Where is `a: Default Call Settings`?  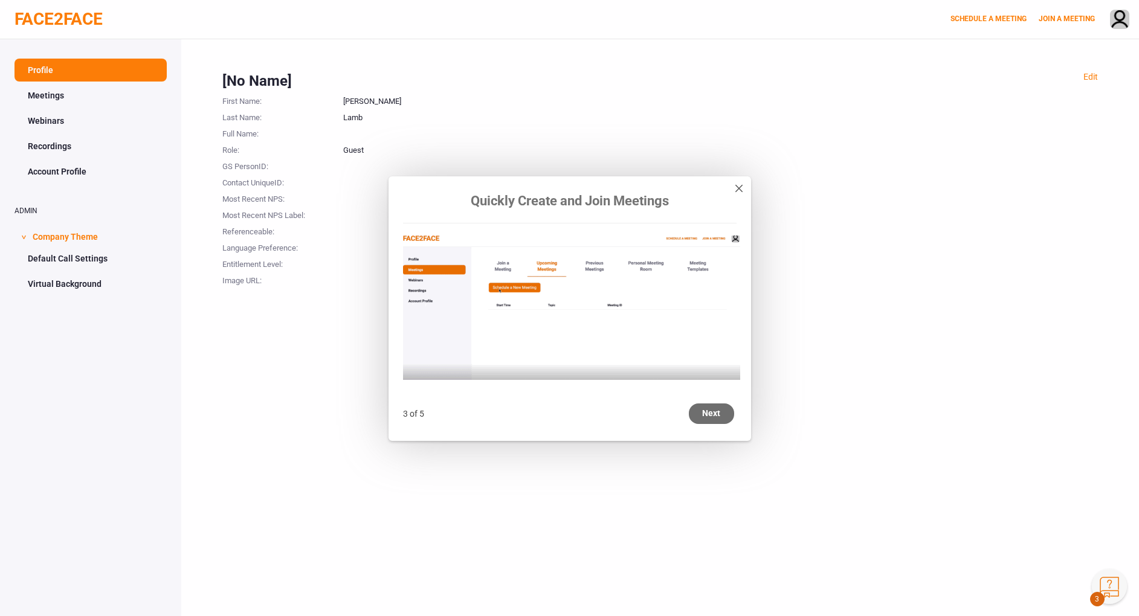 a: Default Call Settings is located at coordinates (91, 259).